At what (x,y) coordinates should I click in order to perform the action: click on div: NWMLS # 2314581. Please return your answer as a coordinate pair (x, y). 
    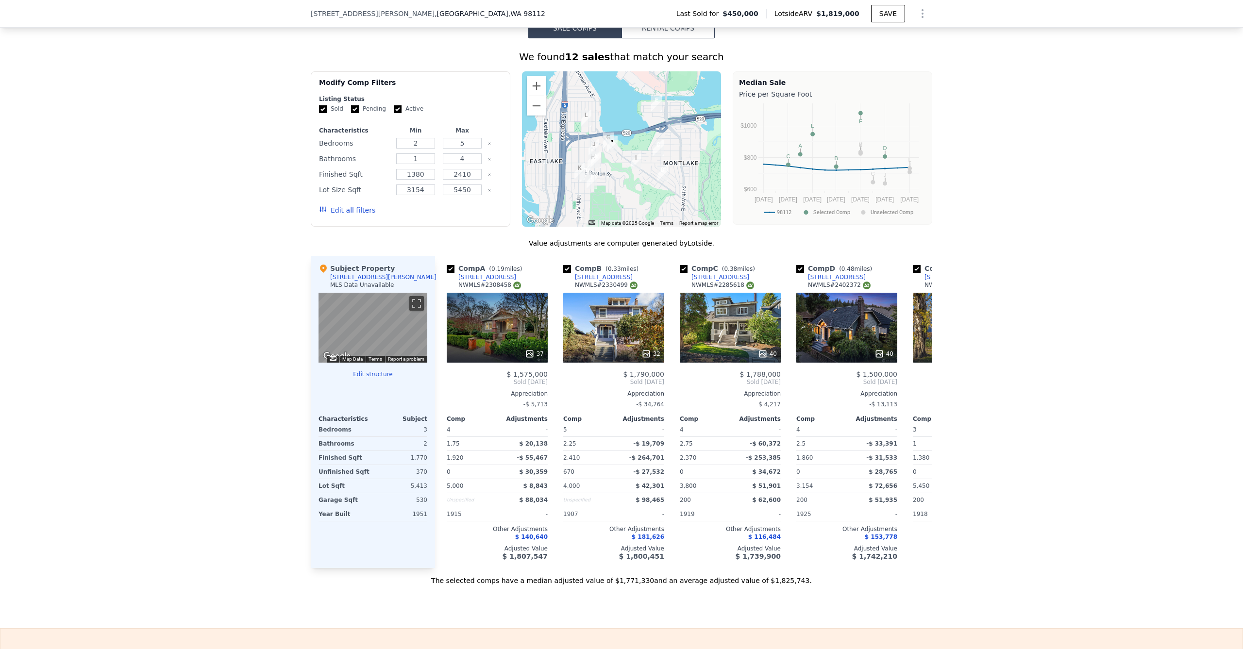
    Looking at the image, I should click on (956, 285).